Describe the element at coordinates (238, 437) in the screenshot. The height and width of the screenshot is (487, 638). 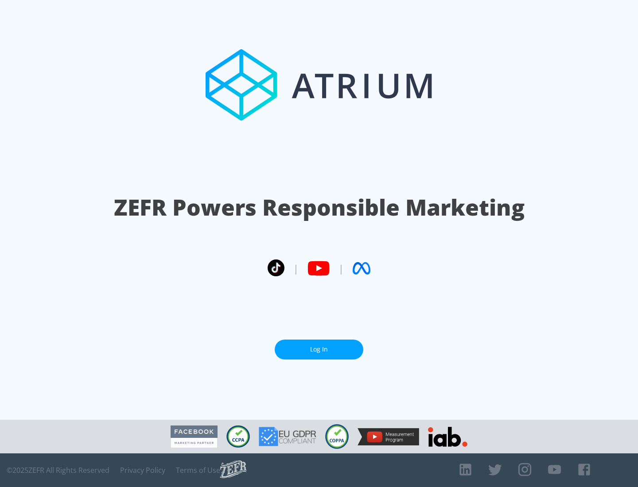
I see `img: CCPA Compliant` at that location.